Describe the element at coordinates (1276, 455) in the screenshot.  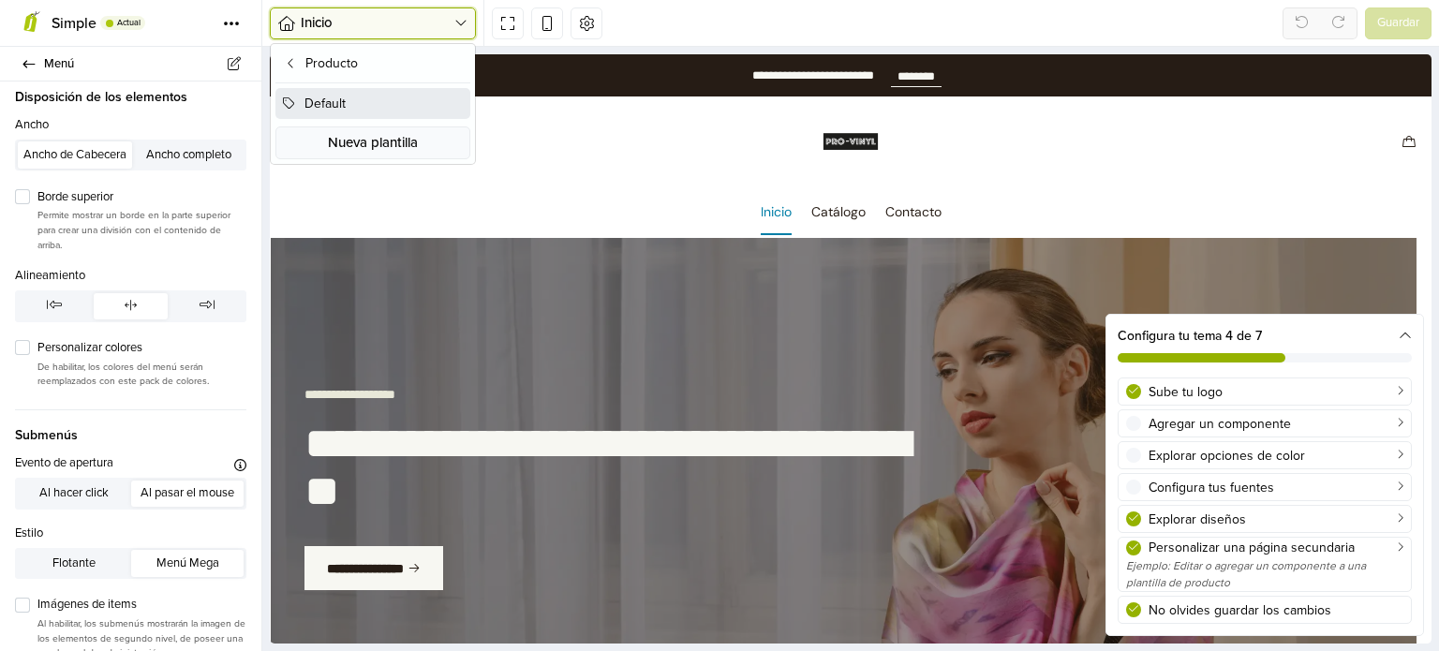
I see `div: Explorar opciones de color` at that location.